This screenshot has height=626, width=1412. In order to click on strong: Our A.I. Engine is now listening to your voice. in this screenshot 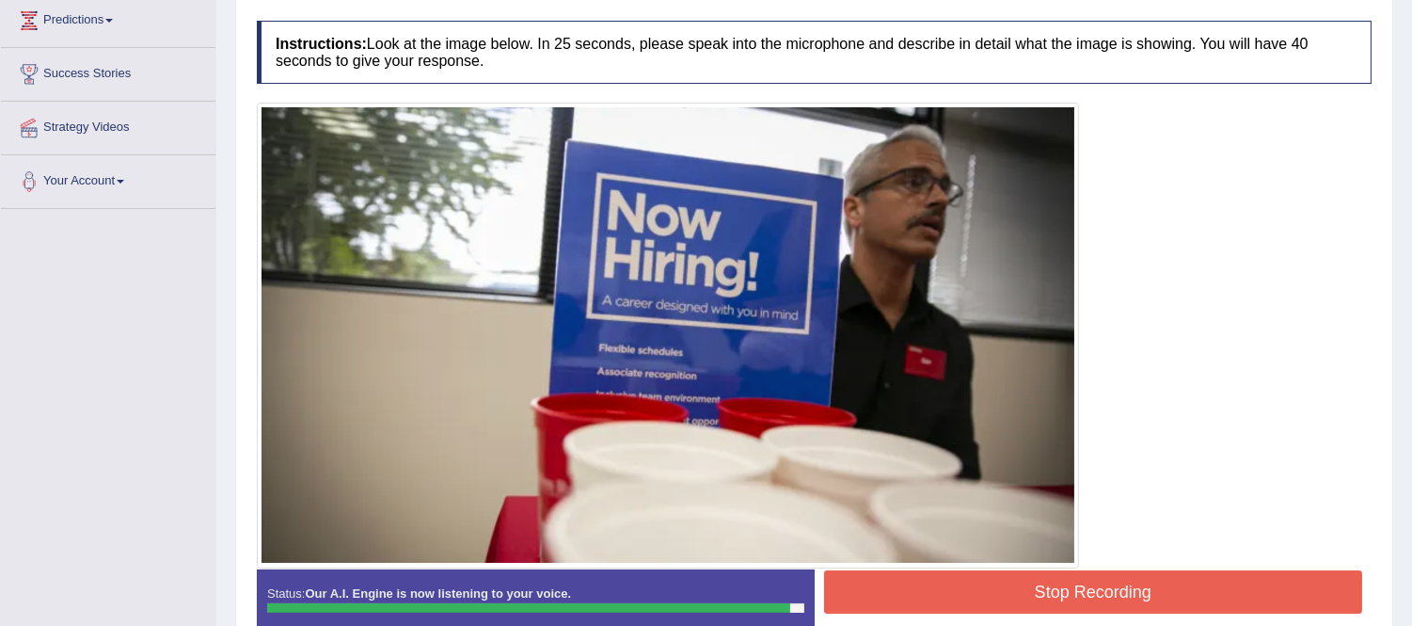, I will do `click(438, 593)`.